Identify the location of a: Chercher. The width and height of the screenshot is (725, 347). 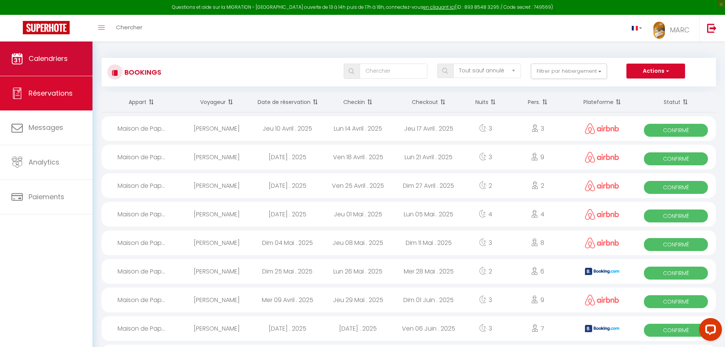
(129, 28).